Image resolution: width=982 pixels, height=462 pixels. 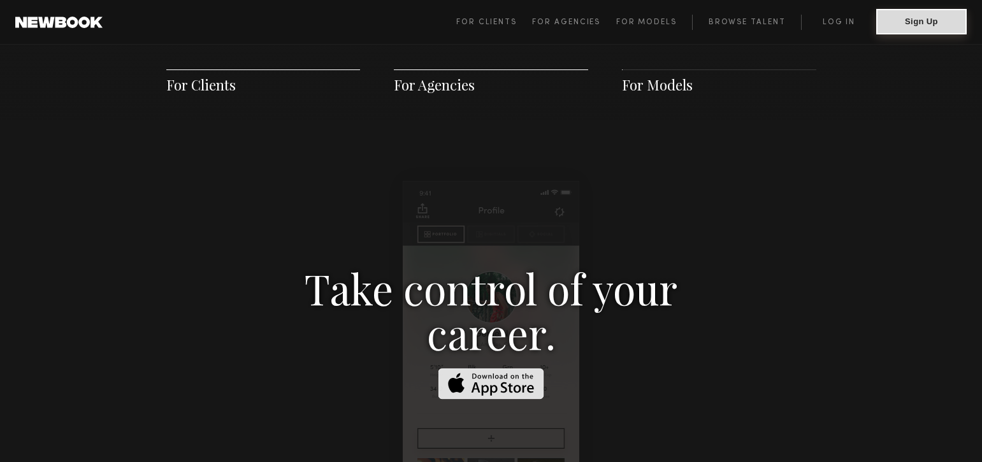 I want to click on button: Sign Up, so click(x=921, y=22).